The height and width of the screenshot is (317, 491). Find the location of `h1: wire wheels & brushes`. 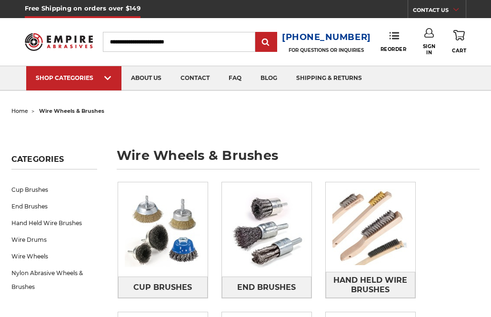

h1: wire wheels & brushes is located at coordinates (298, 159).